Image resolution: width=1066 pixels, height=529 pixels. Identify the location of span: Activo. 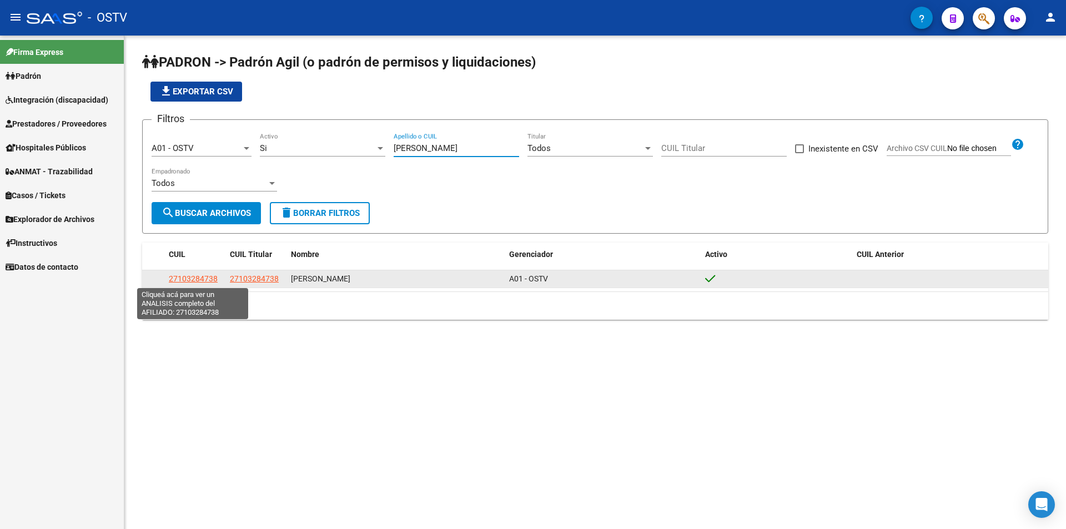
(716, 254).